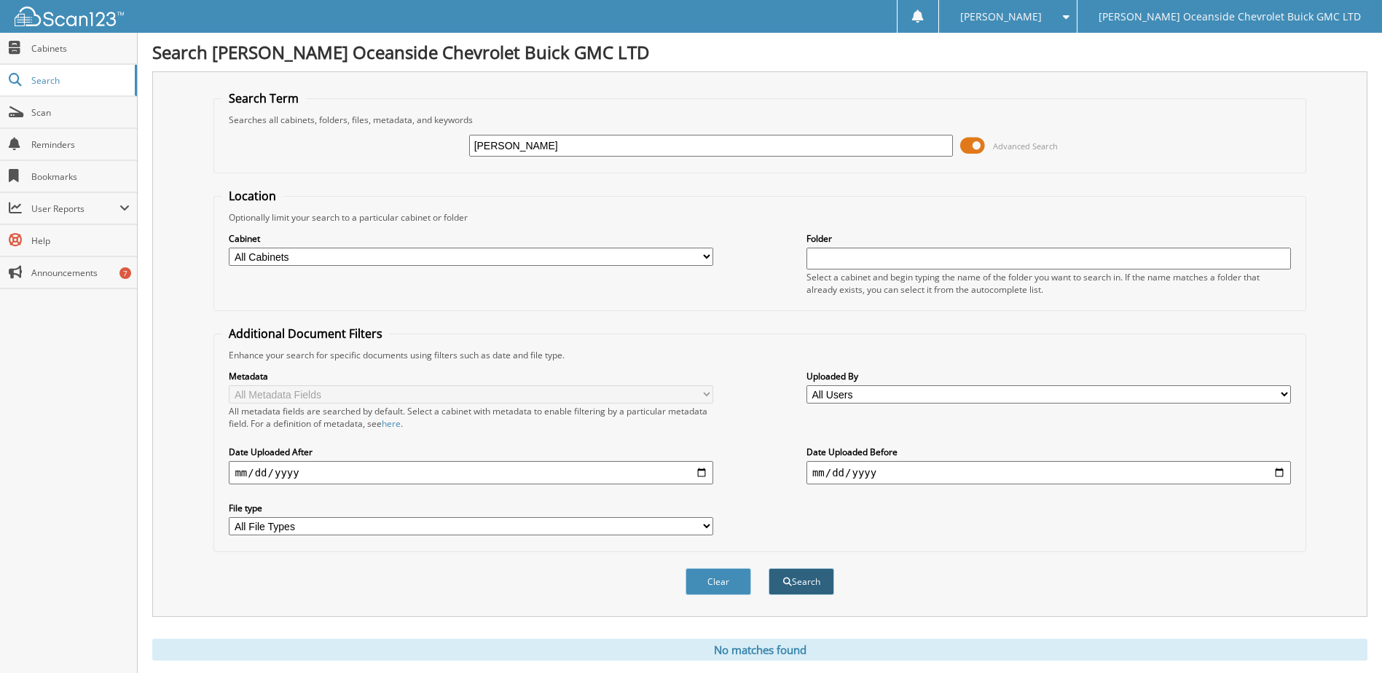  Describe the element at coordinates (760, 650) in the screenshot. I see `div: No matches found` at that location.